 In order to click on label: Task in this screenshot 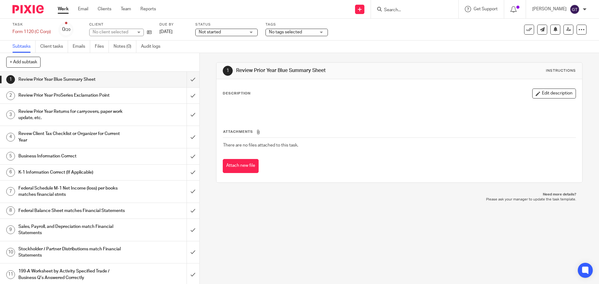, I will do `click(32, 25)`.